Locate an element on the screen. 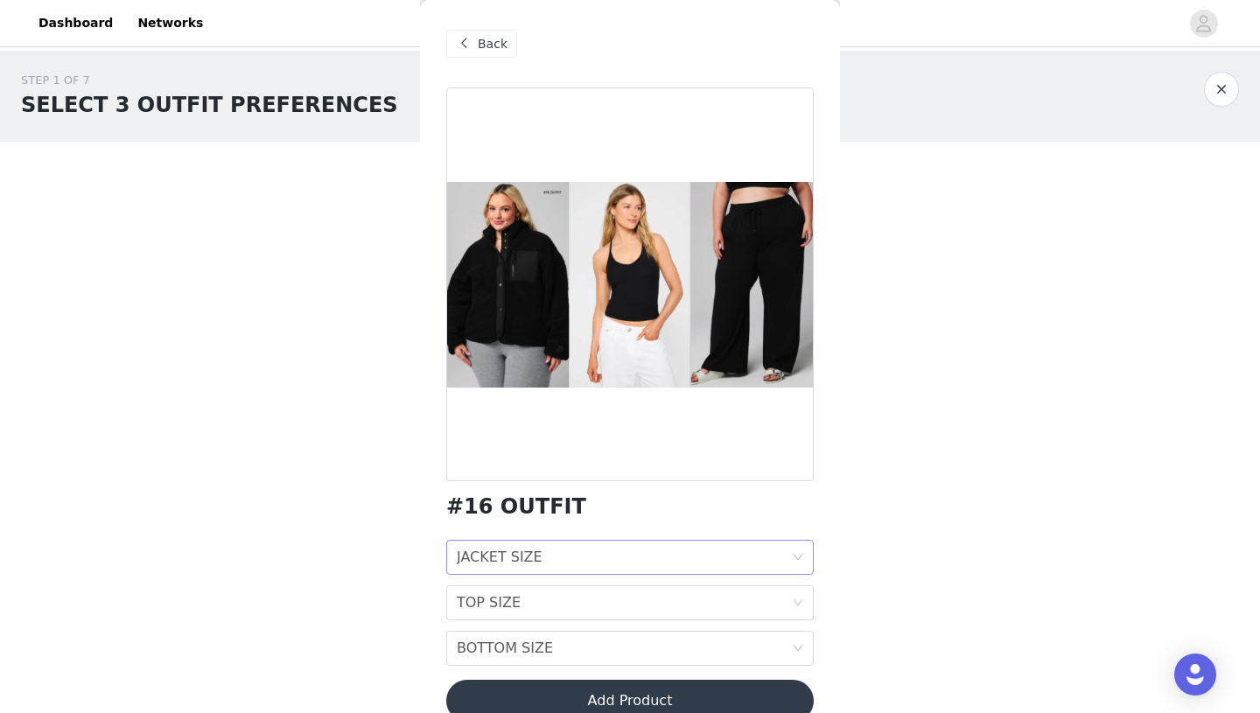 This screenshot has height=713, width=1260. h1: SELECT 3 OUTFIT PREFERENCES is located at coordinates (209, 105).